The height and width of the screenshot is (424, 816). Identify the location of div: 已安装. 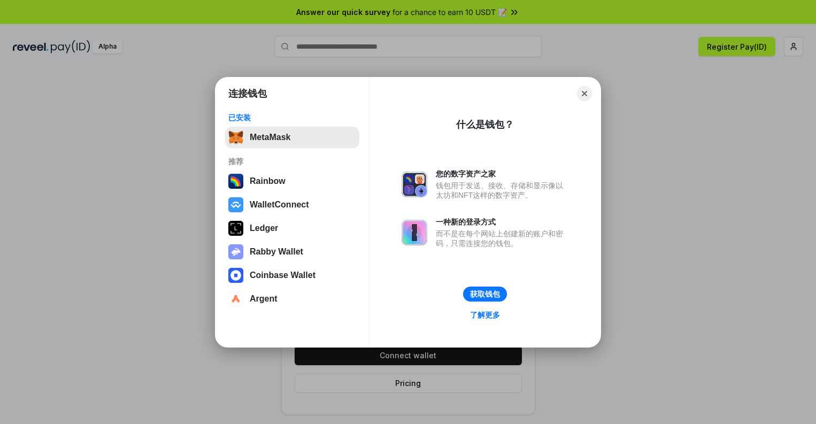
(292, 118).